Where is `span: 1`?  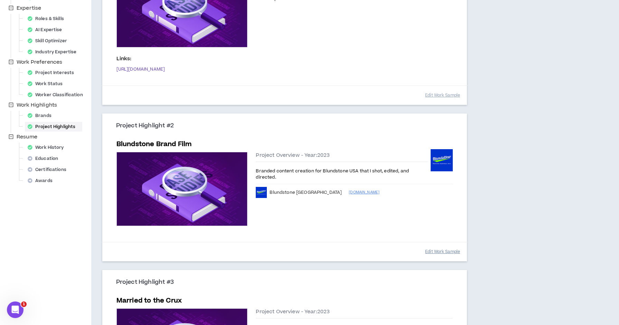 span: 1 is located at coordinates (24, 304).